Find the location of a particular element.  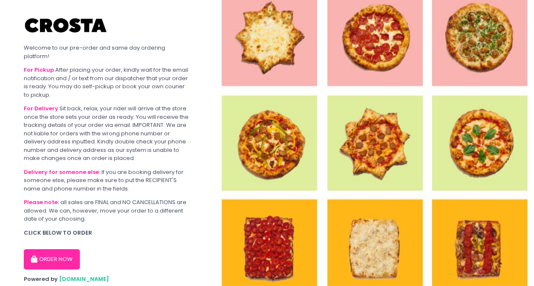

b: For Delivery is located at coordinates (41, 108).